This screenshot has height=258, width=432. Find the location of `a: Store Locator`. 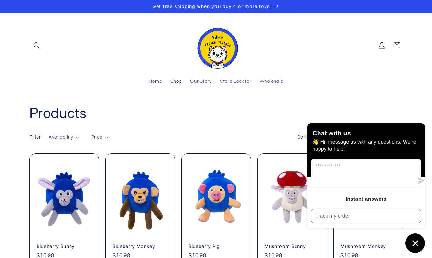

a: Store Locator is located at coordinates (235, 82).